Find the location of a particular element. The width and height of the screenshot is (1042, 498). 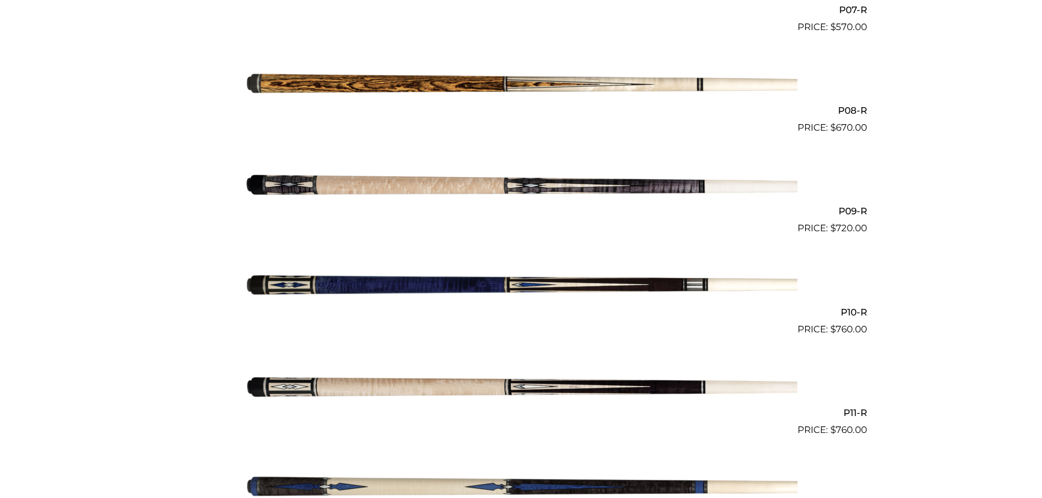

img: P10-R is located at coordinates (521, 286).